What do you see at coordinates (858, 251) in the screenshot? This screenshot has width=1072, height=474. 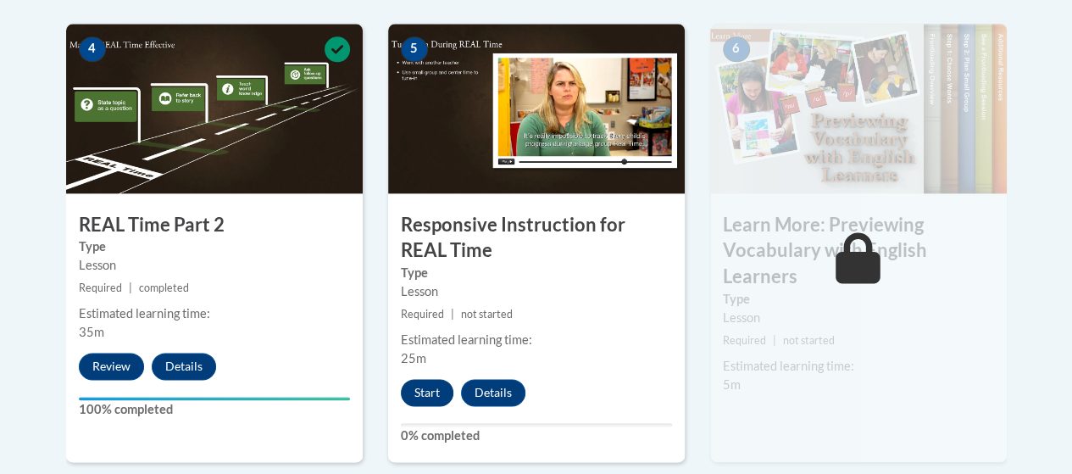 I see `h3: Learn More: Previewing Vocabulary with English Learners` at bounding box center [858, 251].